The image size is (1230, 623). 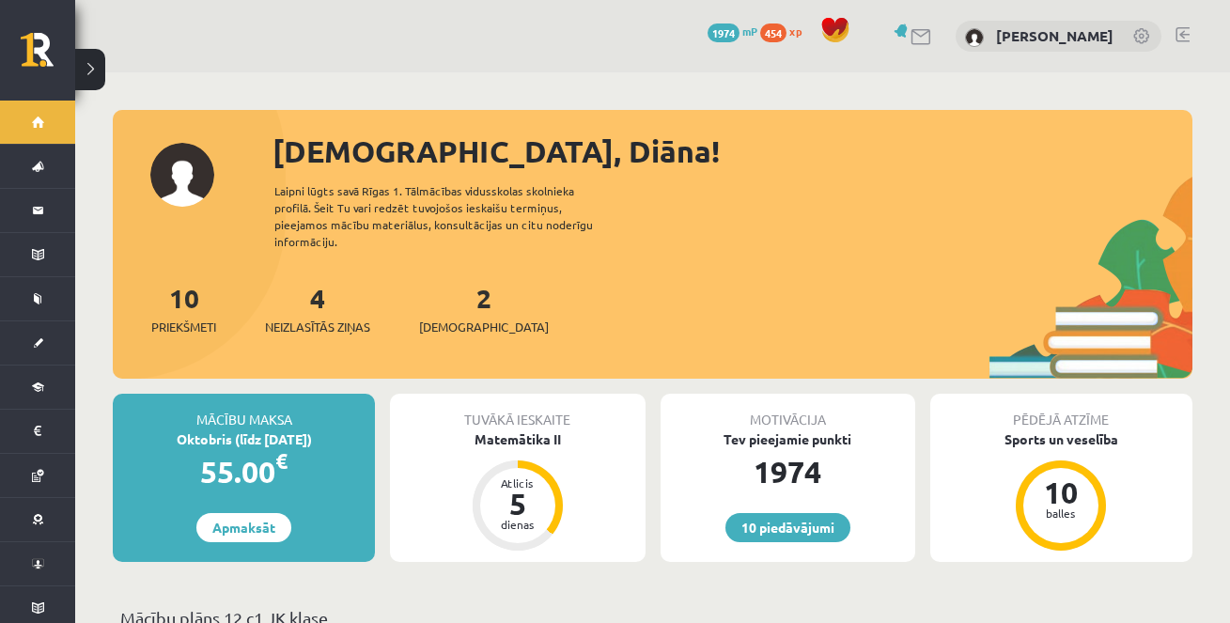 What do you see at coordinates (243, 412) in the screenshot?
I see `div: Mācību maksa` at bounding box center [243, 412].